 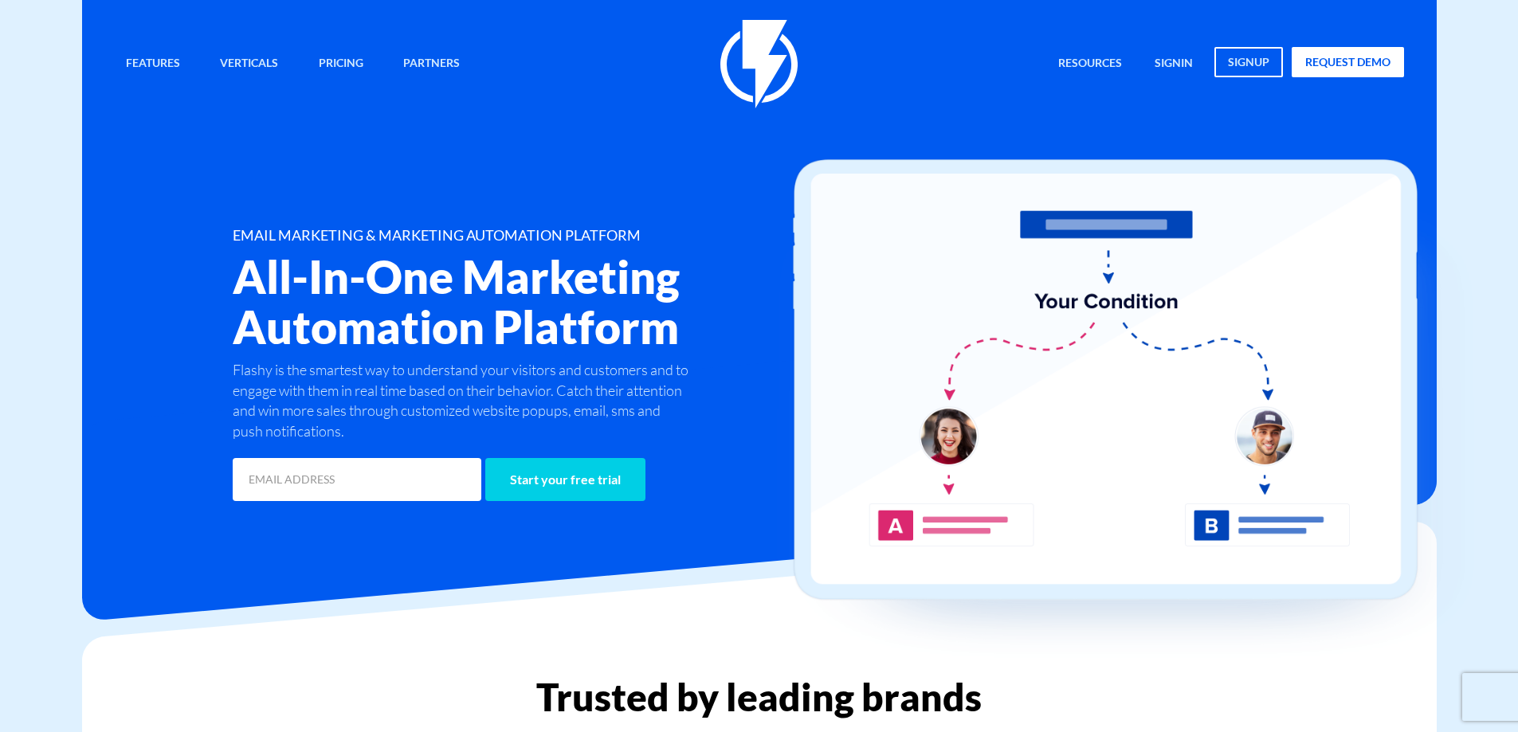 I want to click on h2: Trusted by leading brands, so click(x=759, y=697).